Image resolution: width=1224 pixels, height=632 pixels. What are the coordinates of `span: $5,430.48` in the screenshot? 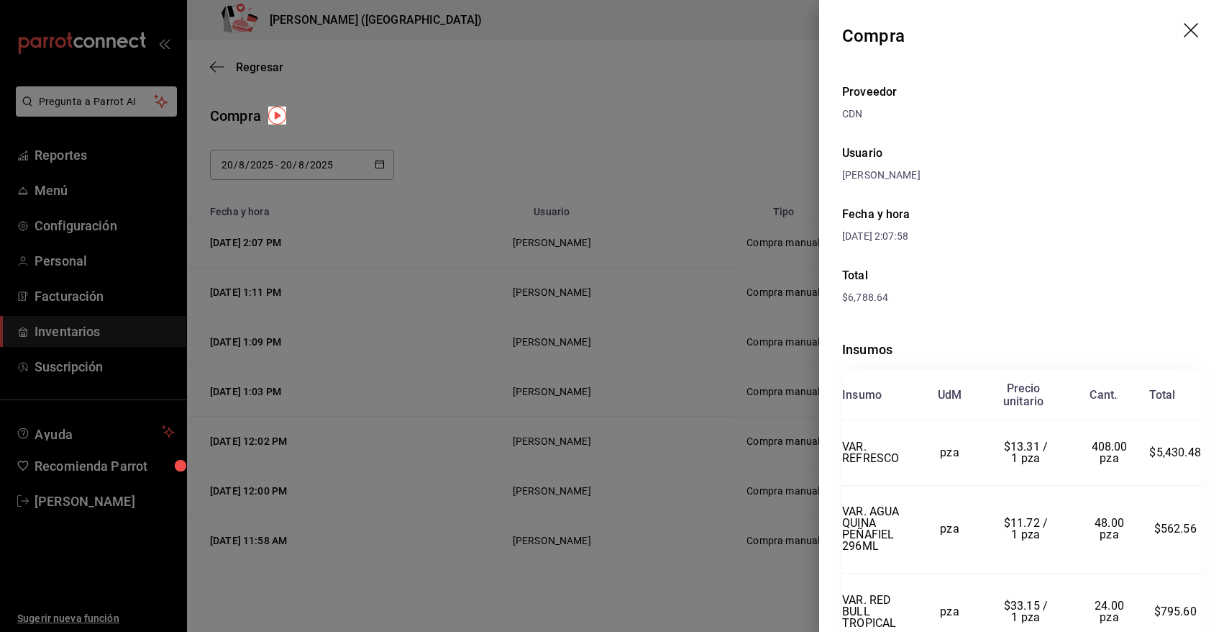 It's located at (1176, 452).